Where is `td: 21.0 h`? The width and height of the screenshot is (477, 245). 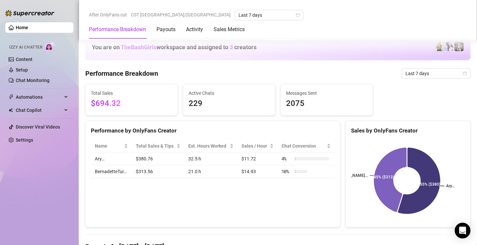 td: 21.0 h is located at coordinates (211, 172).